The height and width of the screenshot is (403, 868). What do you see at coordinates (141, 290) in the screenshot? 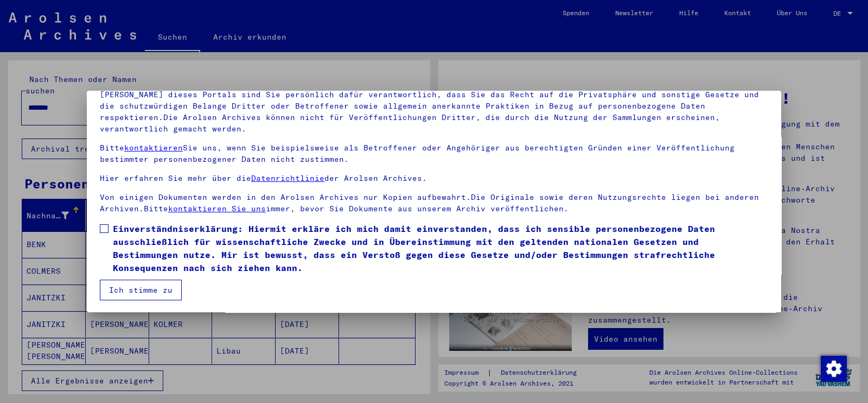
I see `button: Ich stimme zu` at bounding box center [141, 290].